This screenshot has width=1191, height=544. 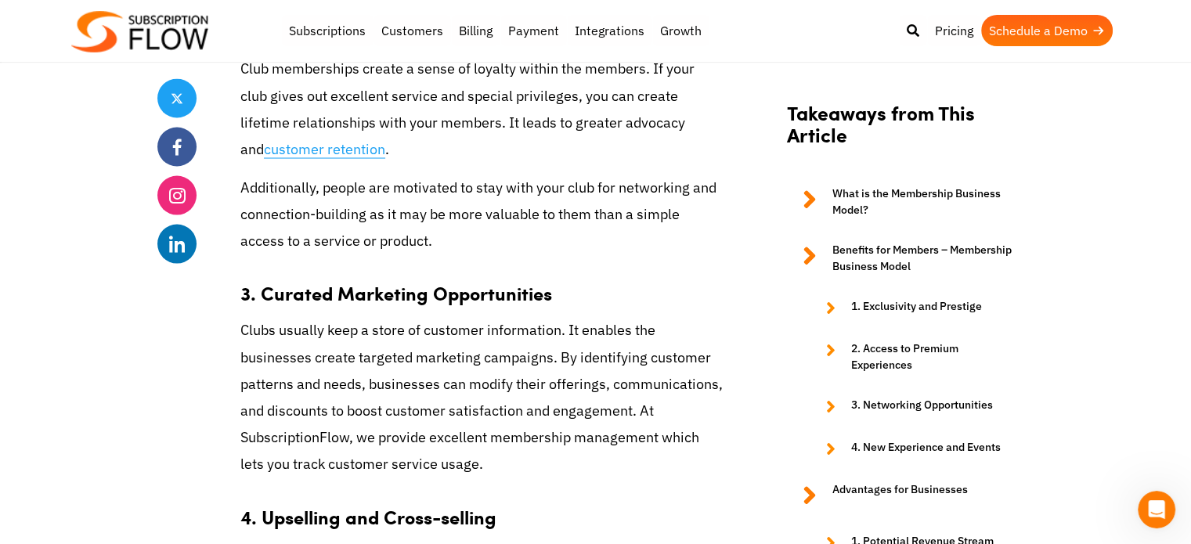 I want to click on h3: 3. Curated Marketing Opportunities, so click(x=481, y=284).